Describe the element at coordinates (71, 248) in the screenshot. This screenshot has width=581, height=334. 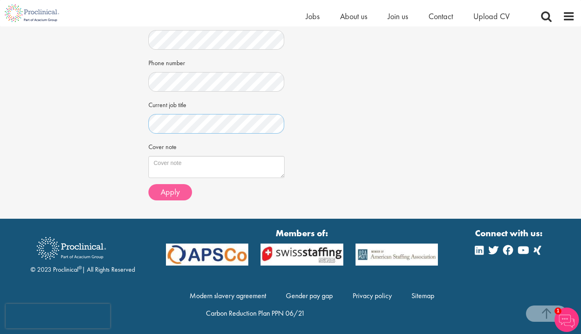
I see `img: Proclinical Recruitment` at that location.